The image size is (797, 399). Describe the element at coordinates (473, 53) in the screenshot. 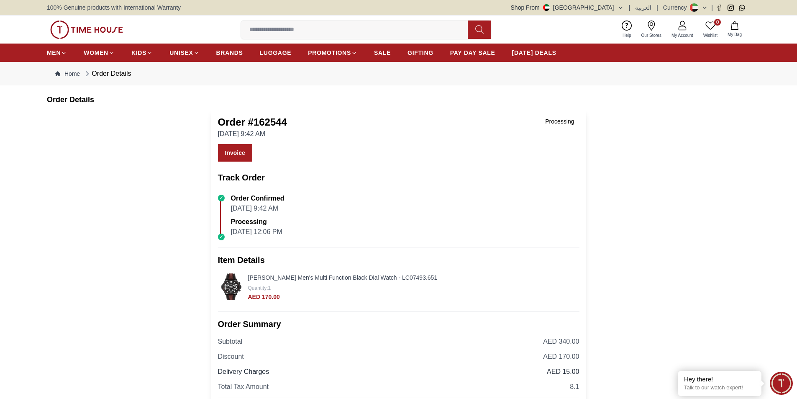

I see `span: PAY DAY SALE` at that location.